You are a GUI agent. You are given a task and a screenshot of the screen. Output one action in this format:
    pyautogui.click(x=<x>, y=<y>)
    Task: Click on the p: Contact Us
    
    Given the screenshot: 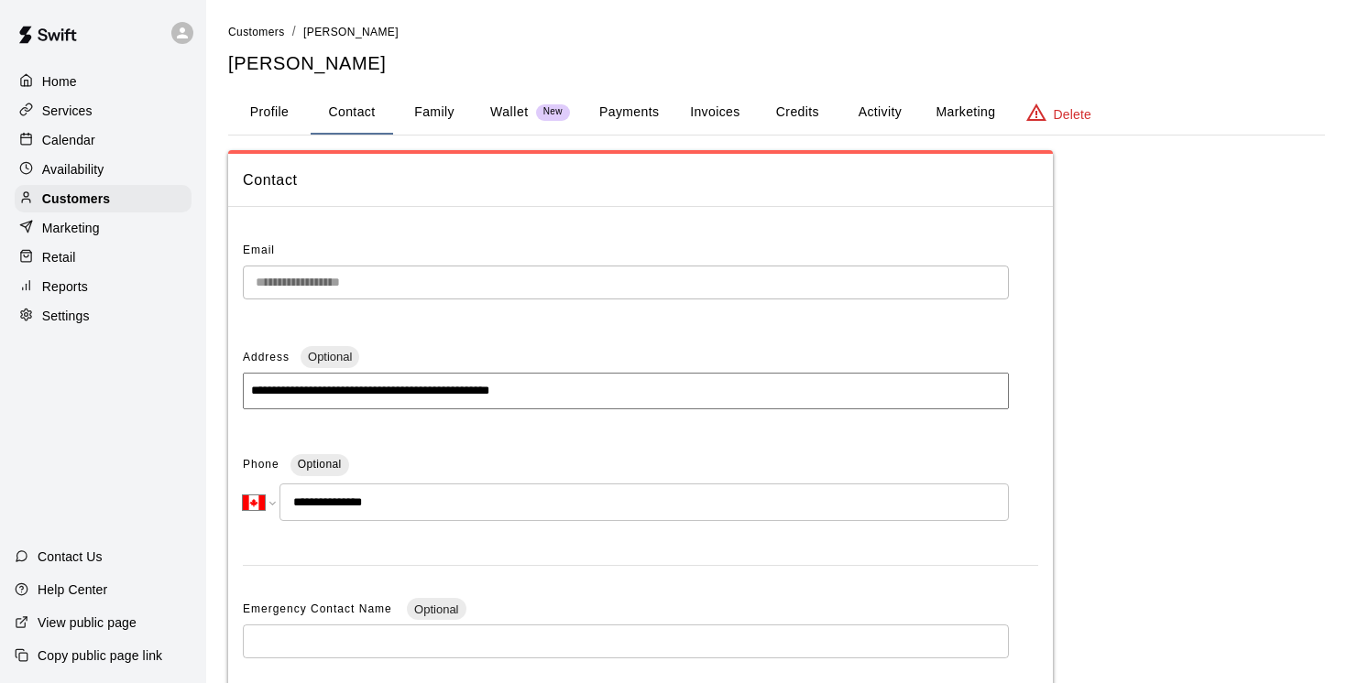 What is the action you would take?
    pyautogui.click(x=70, y=557)
    